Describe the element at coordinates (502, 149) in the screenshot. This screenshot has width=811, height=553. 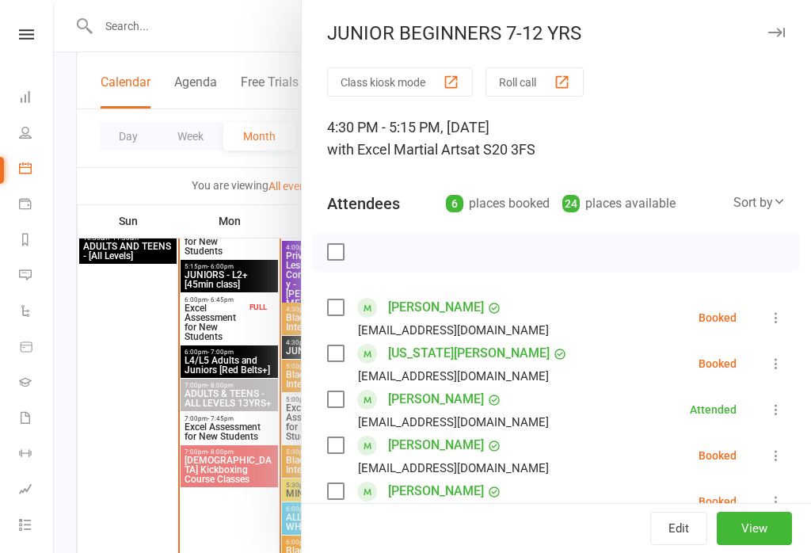
I see `span: at S20 3FS` at that location.